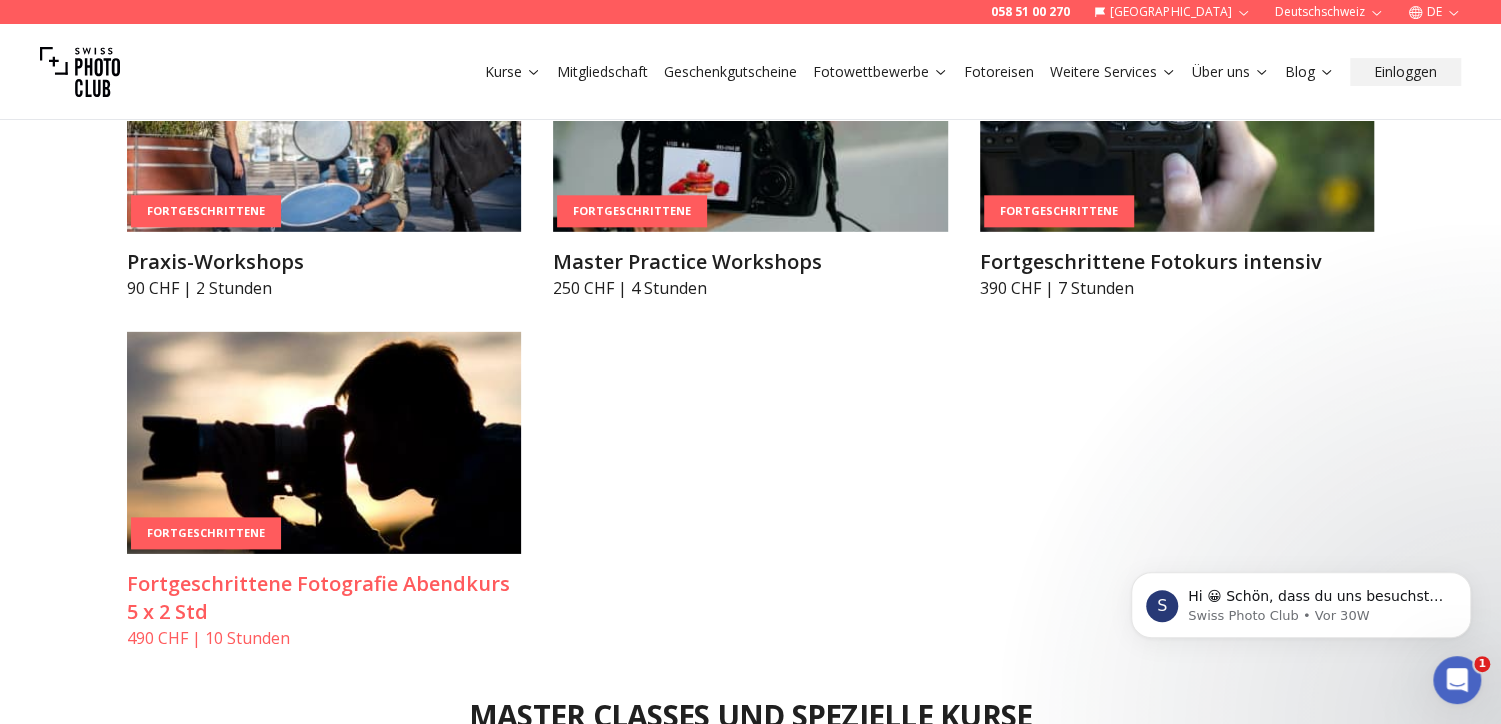 The image size is (1501, 724). I want to click on p: 490 CHF | 10 Stunden, so click(324, 638).